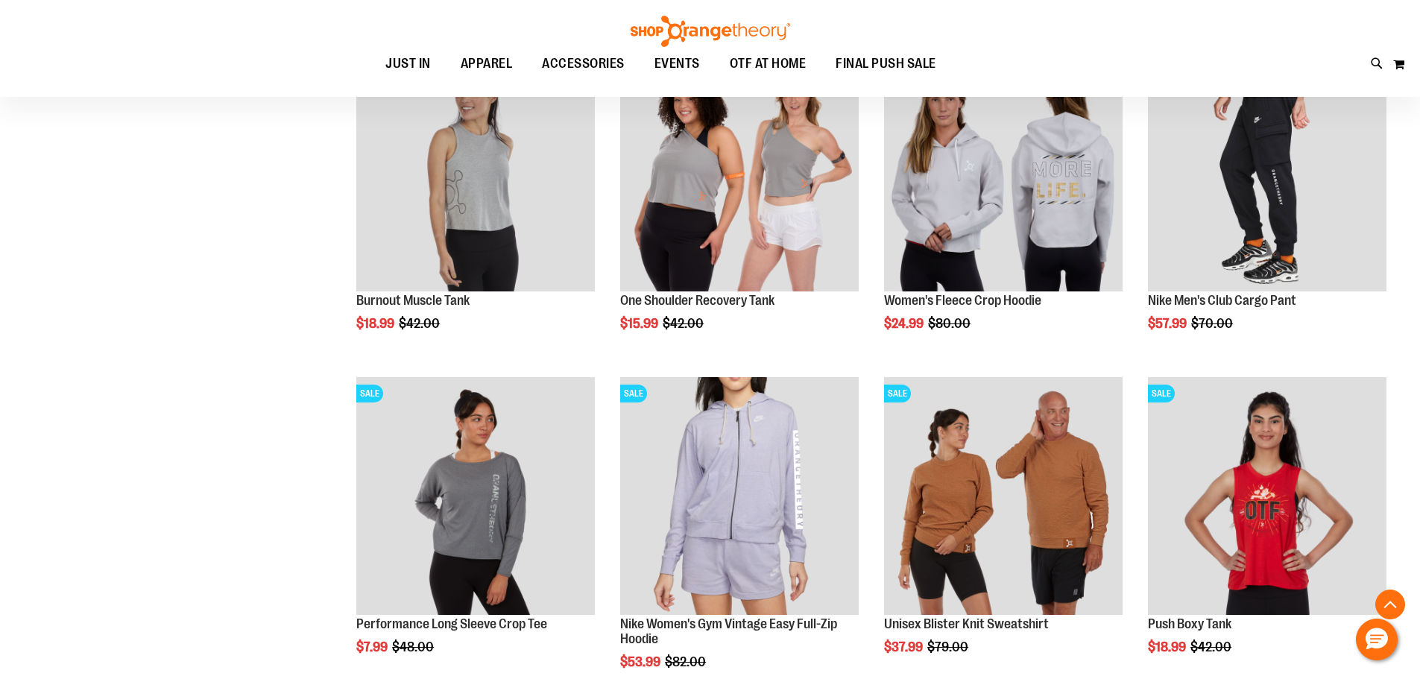  I want to click on span: $82.00, so click(687, 662).